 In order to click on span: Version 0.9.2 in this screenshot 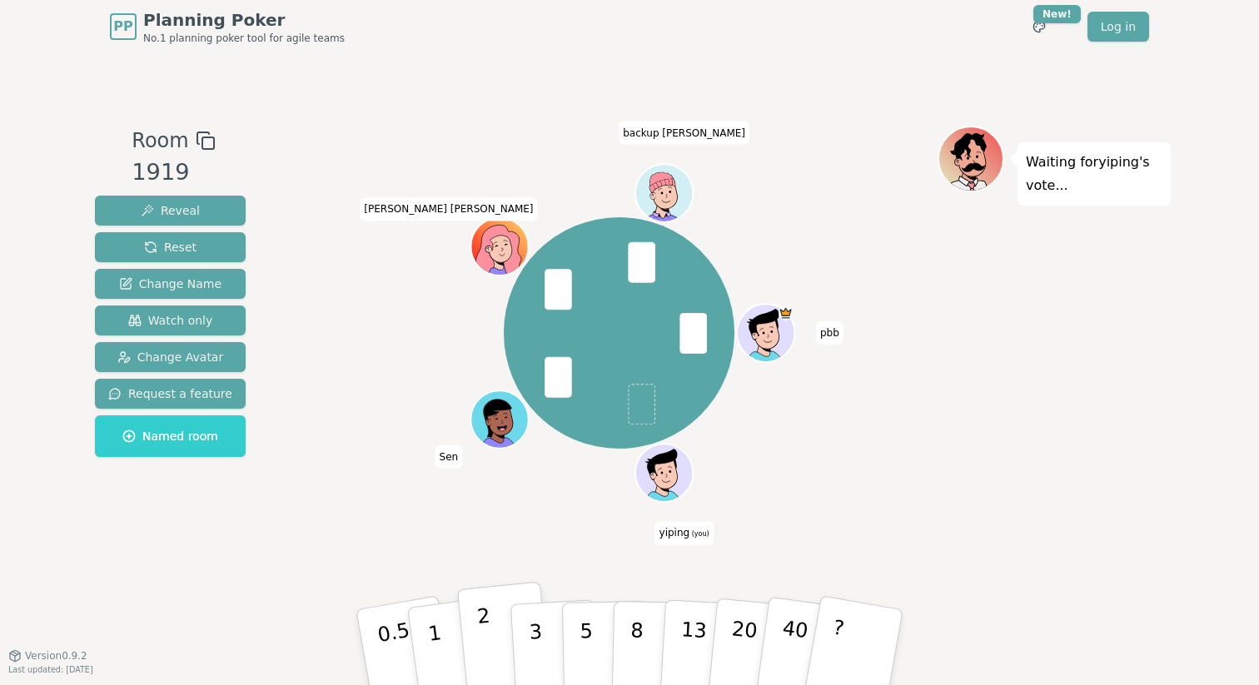, I will do `click(56, 656)`.